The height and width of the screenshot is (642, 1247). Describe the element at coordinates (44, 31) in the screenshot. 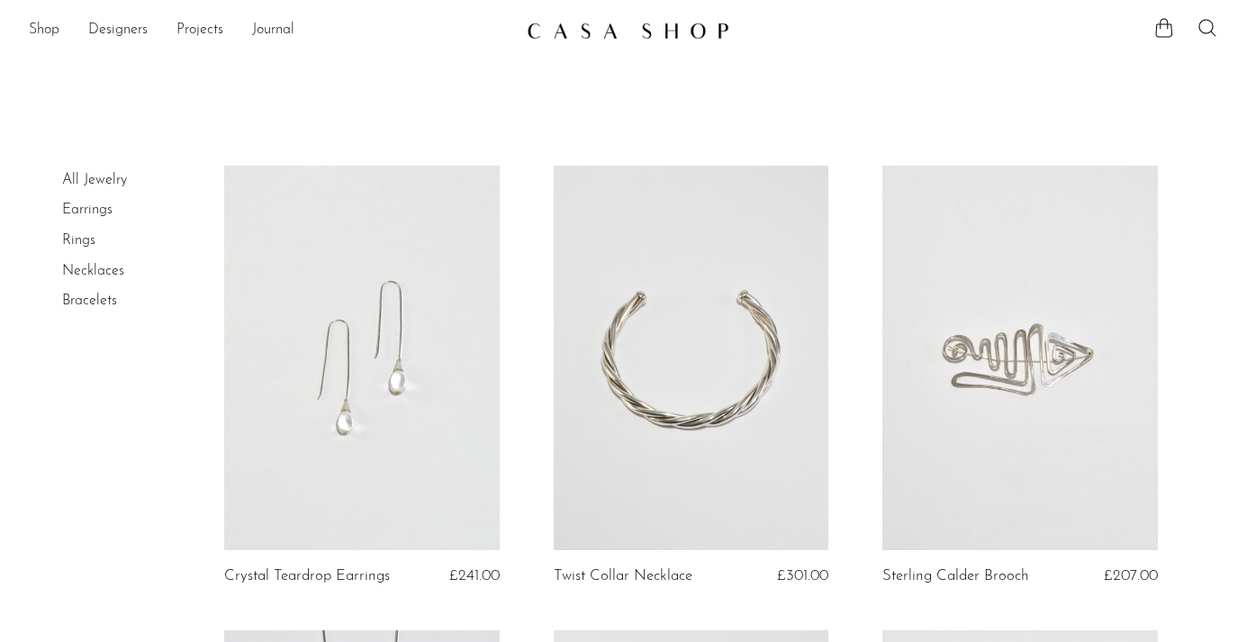

I see `a: Shop` at that location.